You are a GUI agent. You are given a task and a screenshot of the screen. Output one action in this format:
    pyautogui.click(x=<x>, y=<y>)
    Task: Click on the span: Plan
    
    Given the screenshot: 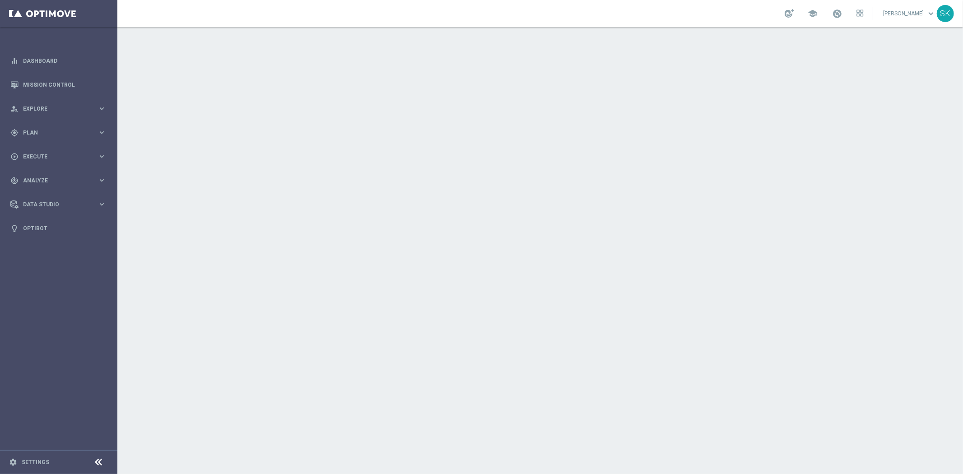 What is the action you would take?
    pyautogui.click(x=60, y=133)
    